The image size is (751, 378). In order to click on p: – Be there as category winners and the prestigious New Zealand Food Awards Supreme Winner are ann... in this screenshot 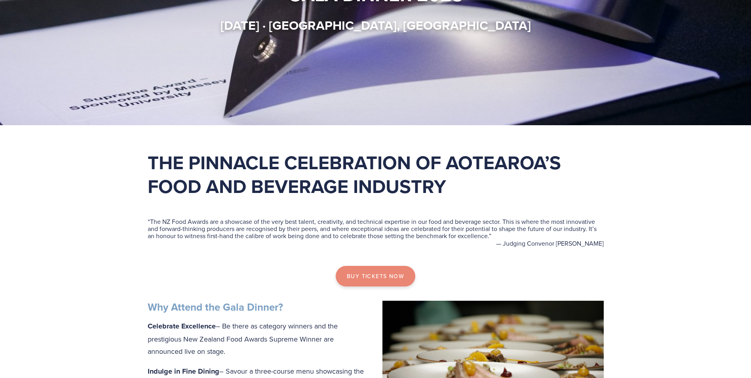, I will do `click(376, 338)`.